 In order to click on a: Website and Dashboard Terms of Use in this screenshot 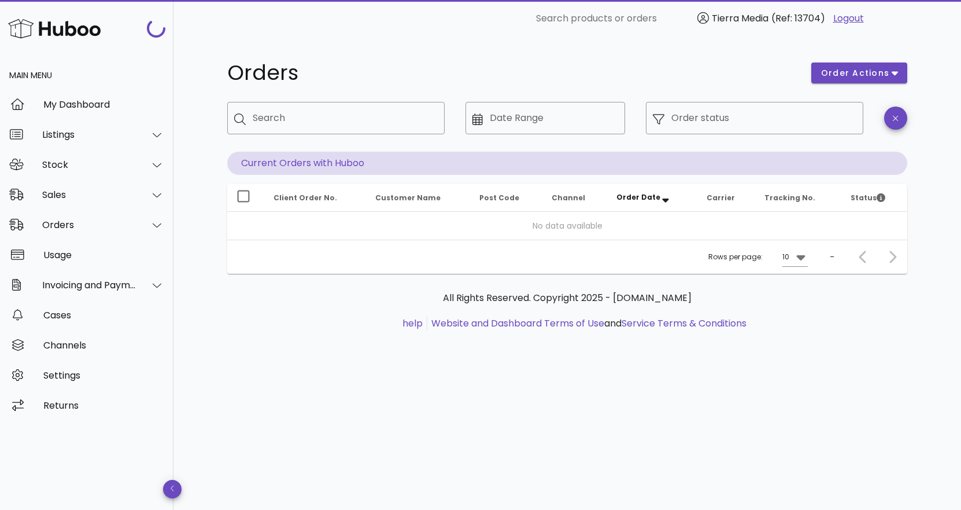, I will do `click(518, 323)`.